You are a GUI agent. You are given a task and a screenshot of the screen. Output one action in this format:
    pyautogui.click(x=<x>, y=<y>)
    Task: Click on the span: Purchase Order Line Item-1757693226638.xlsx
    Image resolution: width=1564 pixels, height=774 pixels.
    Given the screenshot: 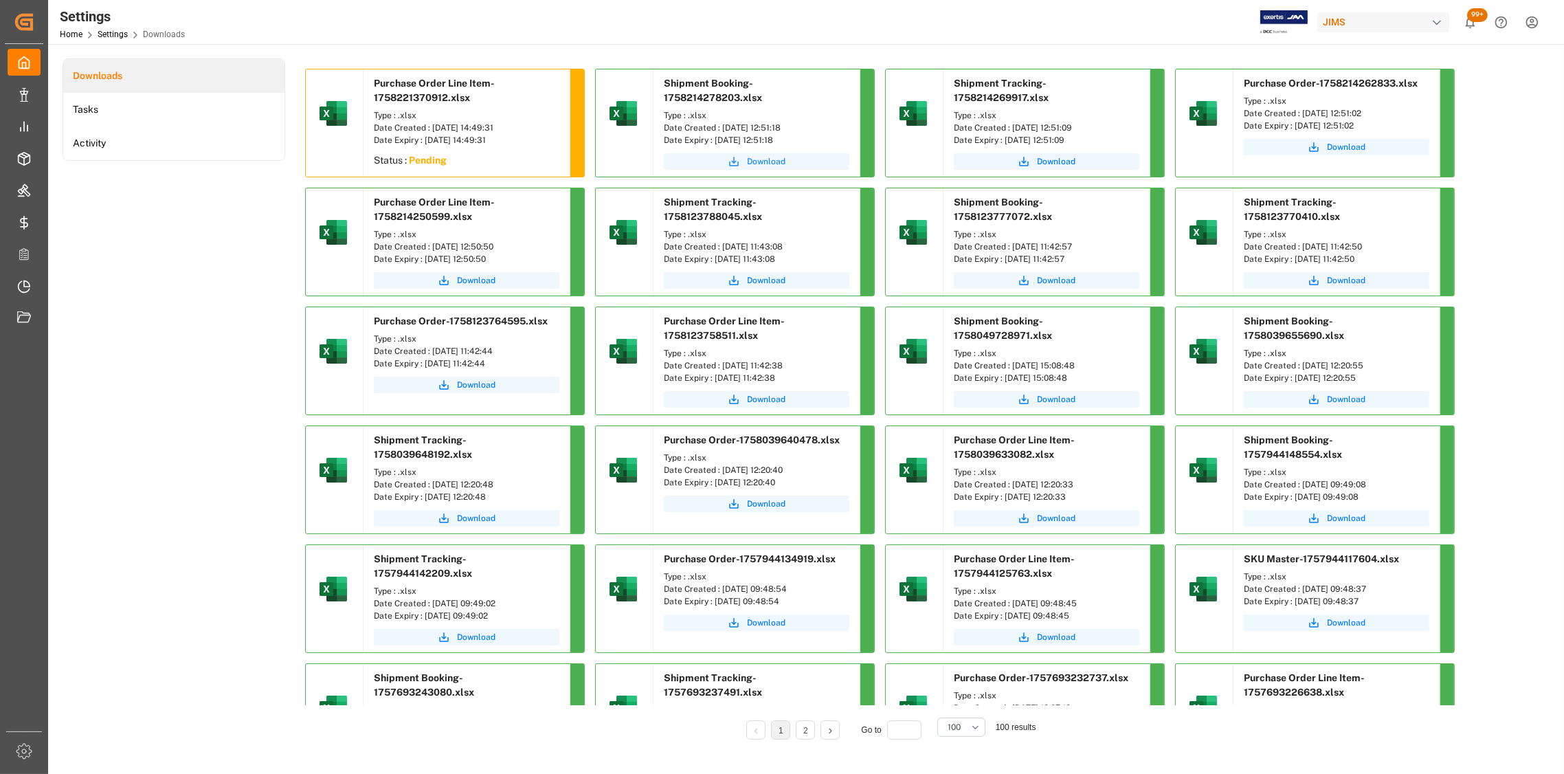 What is the action you would take?
    pyautogui.click(x=1304, y=684)
    